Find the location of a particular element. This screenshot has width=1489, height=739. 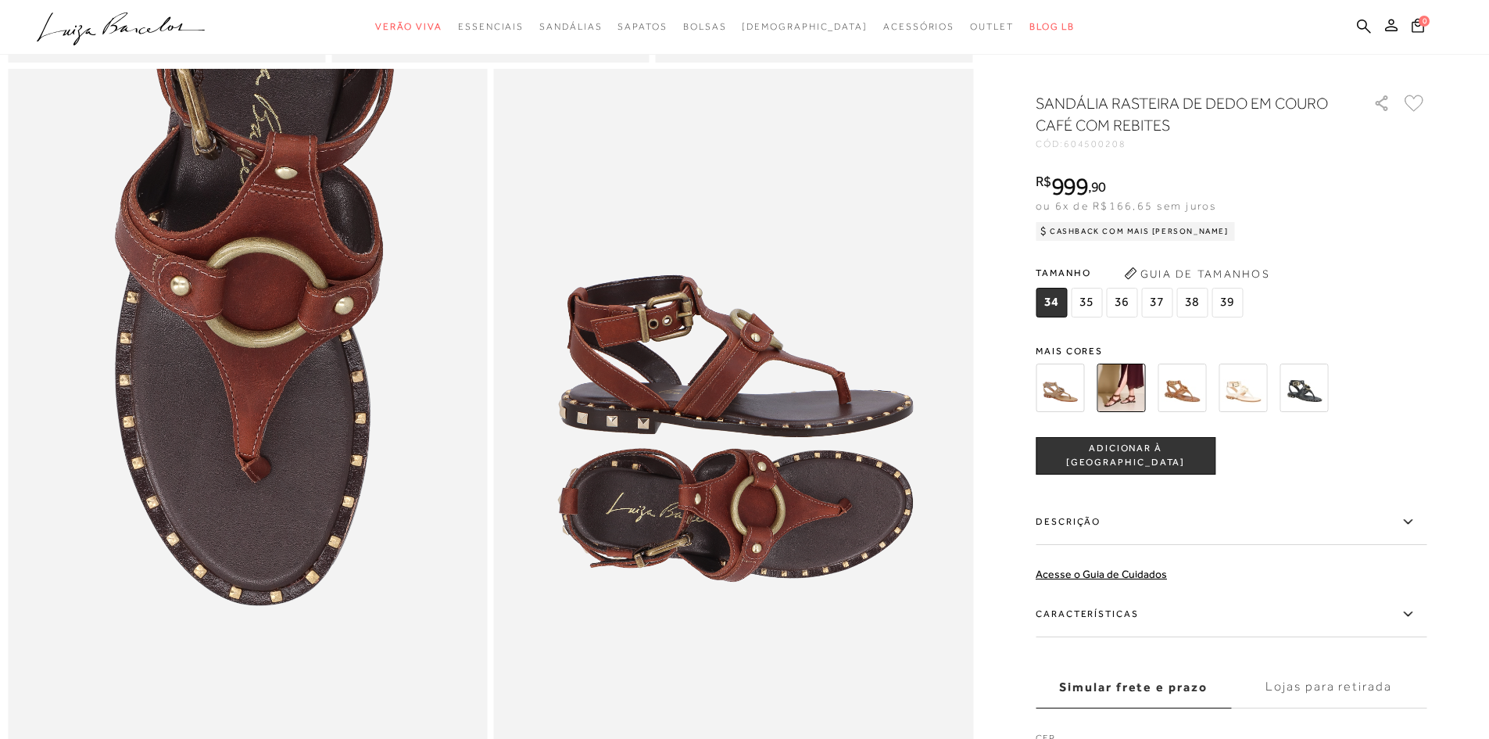

span: 35 is located at coordinates (1086, 302).